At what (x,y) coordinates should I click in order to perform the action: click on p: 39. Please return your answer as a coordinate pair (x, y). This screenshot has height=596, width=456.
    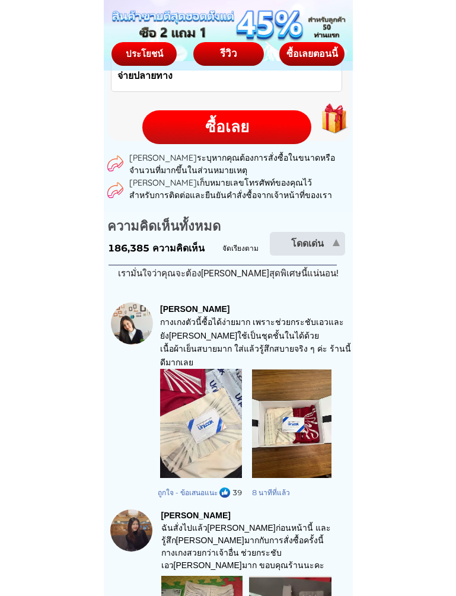
    Looking at the image, I should click on (241, 493).